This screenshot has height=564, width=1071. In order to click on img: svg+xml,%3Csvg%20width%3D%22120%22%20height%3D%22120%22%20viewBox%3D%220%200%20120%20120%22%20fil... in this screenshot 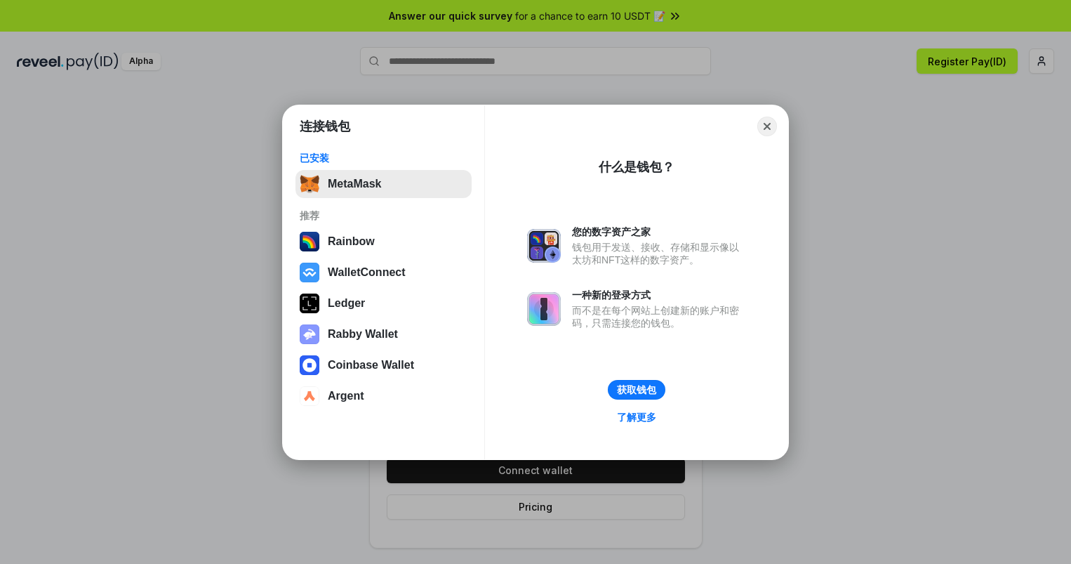, I will do `click(310, 242)`.